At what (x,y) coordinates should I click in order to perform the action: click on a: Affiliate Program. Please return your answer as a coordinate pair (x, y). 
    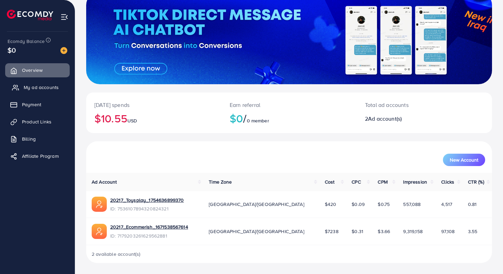
    Looking at the image, I should click on (37, 156).